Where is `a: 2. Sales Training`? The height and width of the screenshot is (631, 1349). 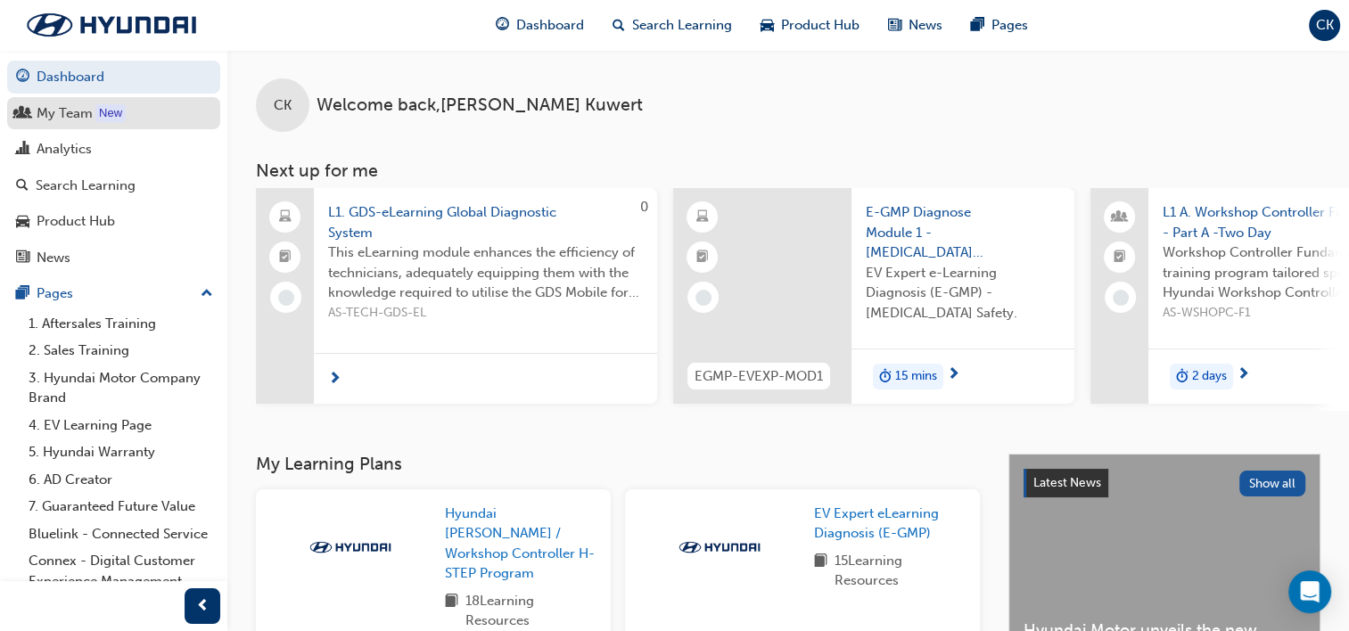
a: 2. Sales Training is located at coordinates (120, 350).